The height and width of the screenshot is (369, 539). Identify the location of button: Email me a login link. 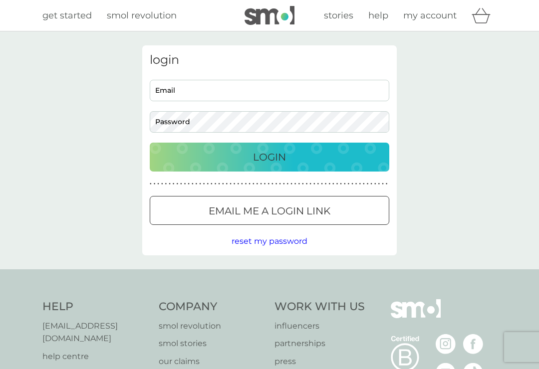
(269, 211).